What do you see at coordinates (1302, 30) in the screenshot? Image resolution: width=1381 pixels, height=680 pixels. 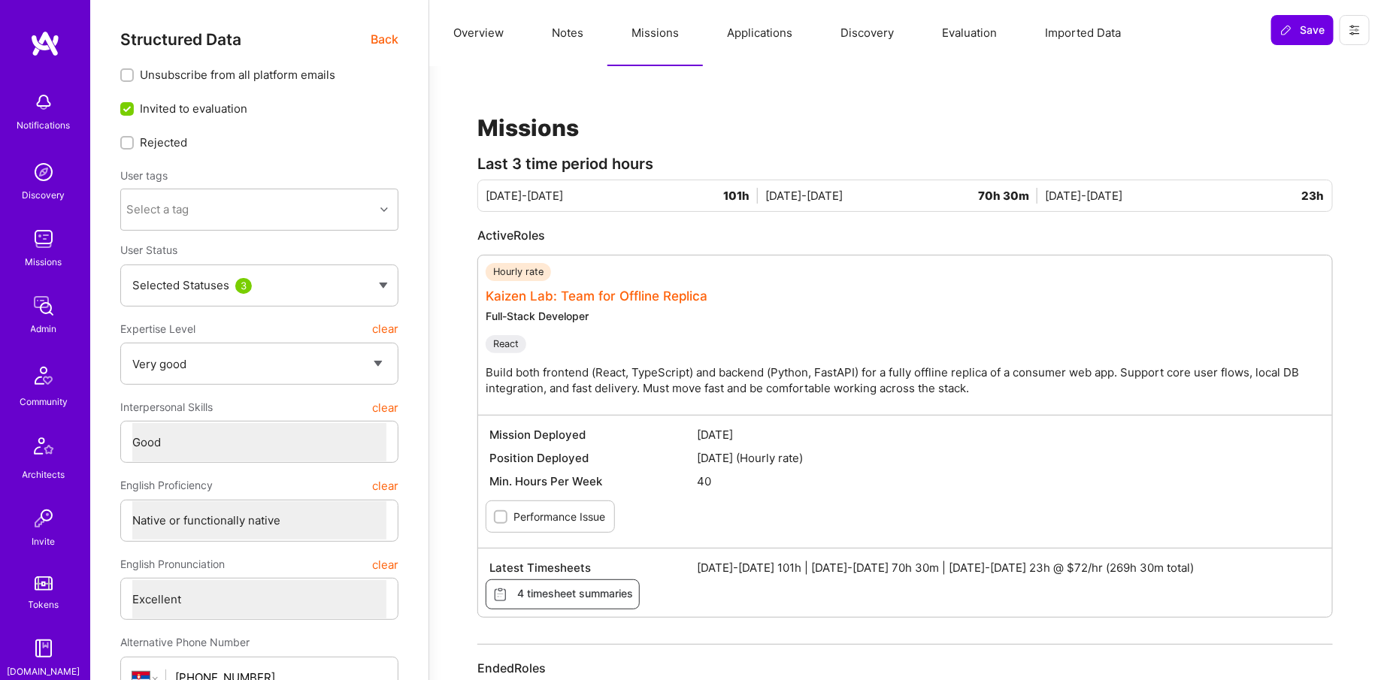 I see `button: Save` at bounding box center [1302, 30].